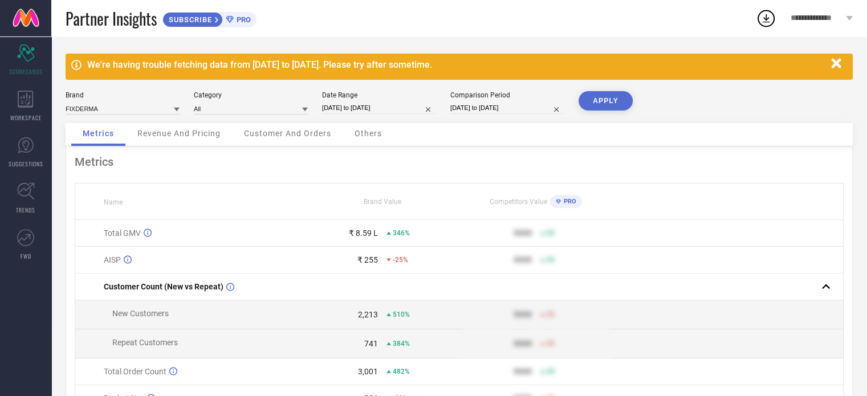  What do you see at coordinates (140, 314) in the screenshot?
I see `span: New Customers` at bounding box center [140, 314].